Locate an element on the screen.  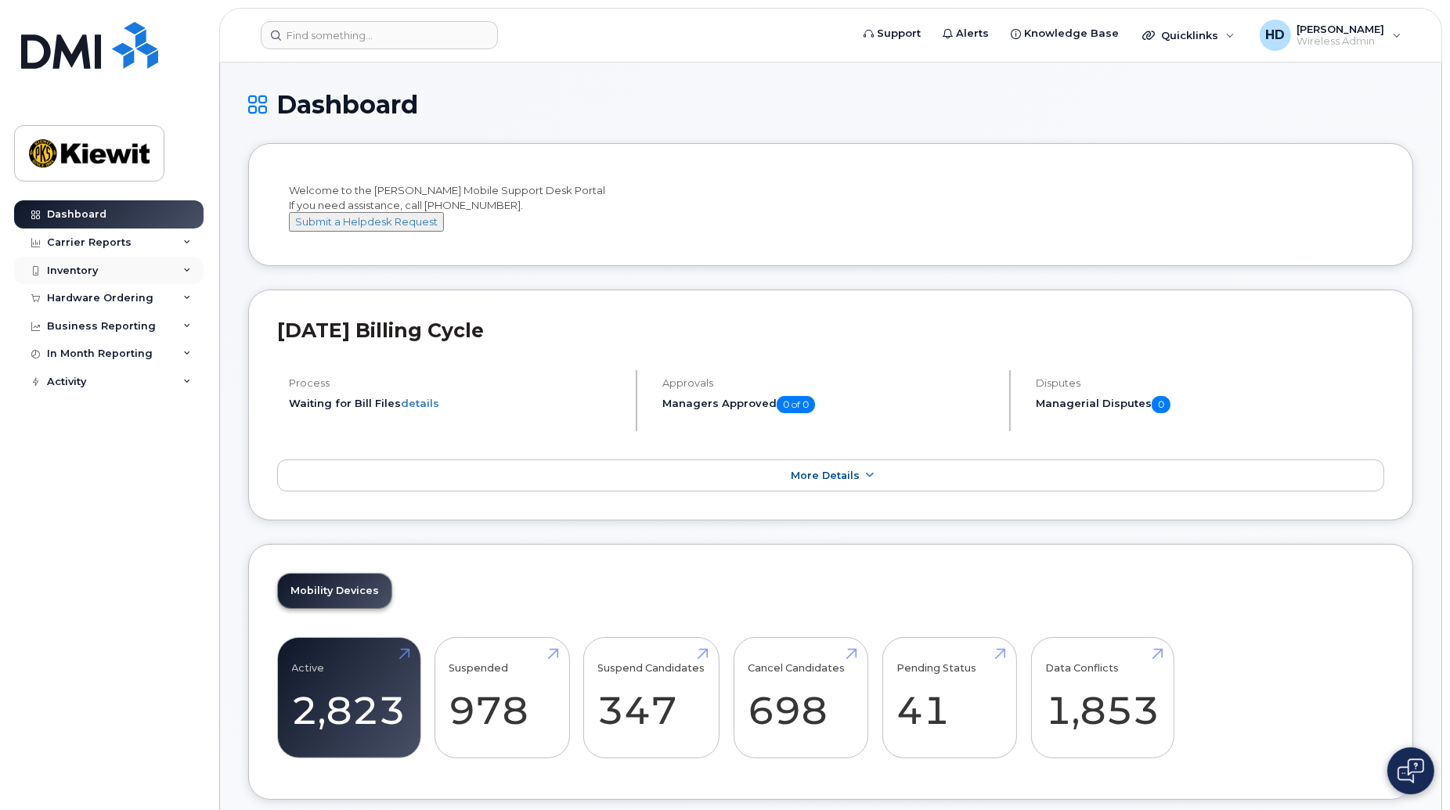
a: Suspended 978 is located at coordinates (502, 698).